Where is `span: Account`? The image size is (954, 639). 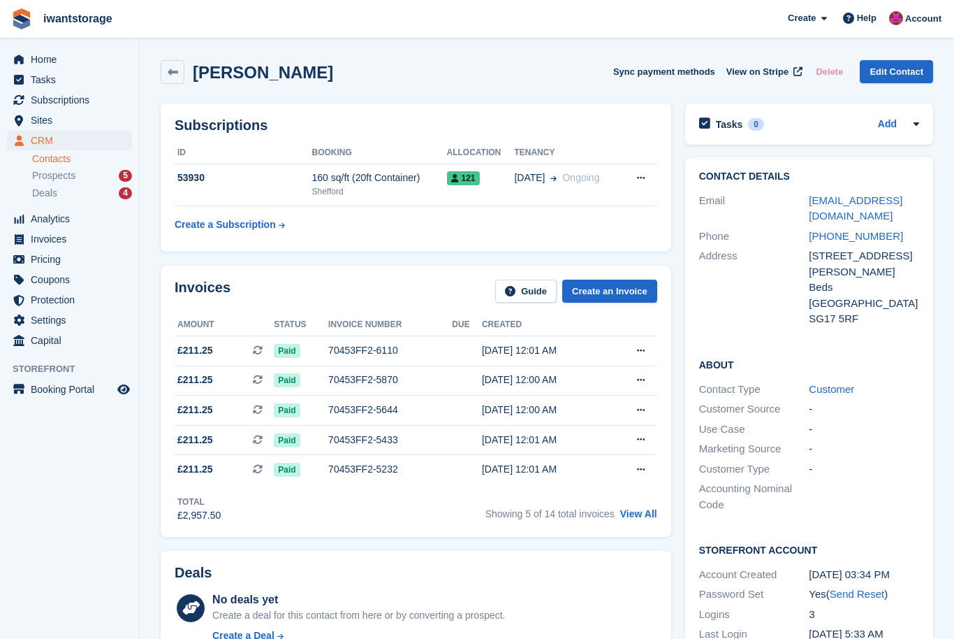
span: Account is located at coordinates (924, 19).